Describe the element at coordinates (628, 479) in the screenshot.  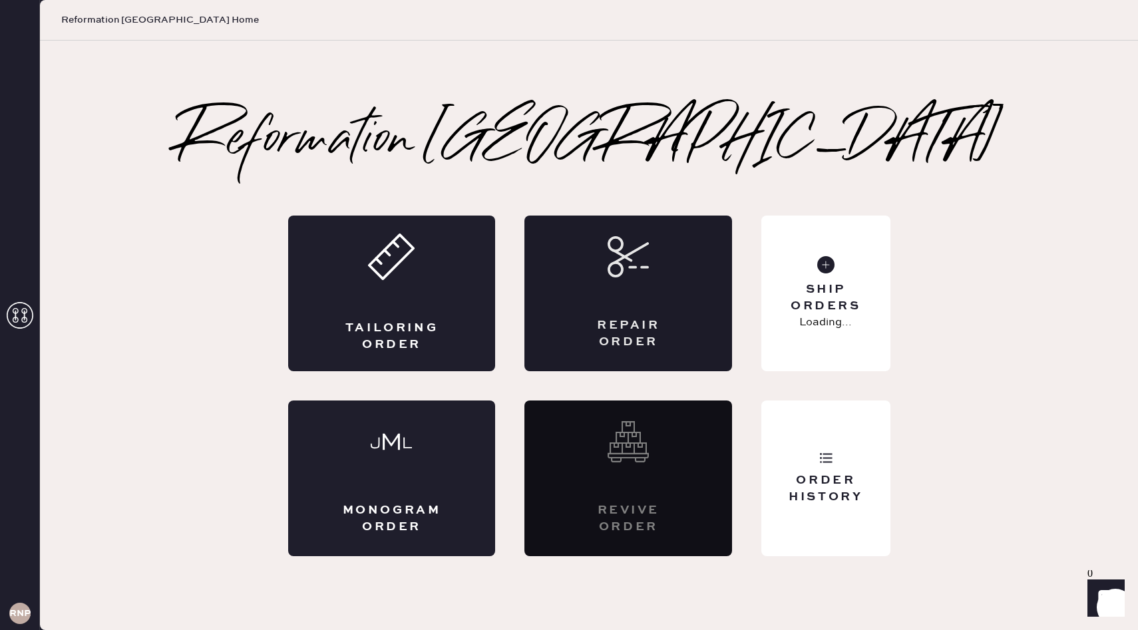
I see `div: Interested? Contact us at care@hemster.co` at that location.